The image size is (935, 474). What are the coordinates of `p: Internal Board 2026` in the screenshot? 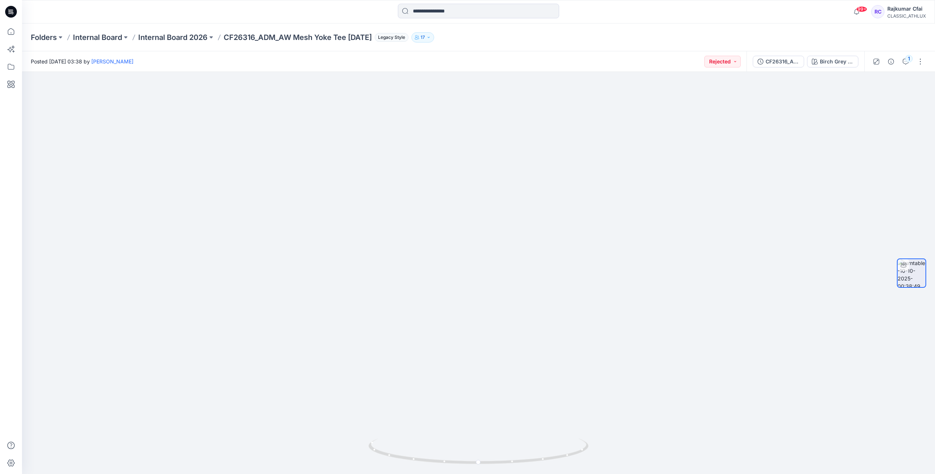 It's located at (173, 37).